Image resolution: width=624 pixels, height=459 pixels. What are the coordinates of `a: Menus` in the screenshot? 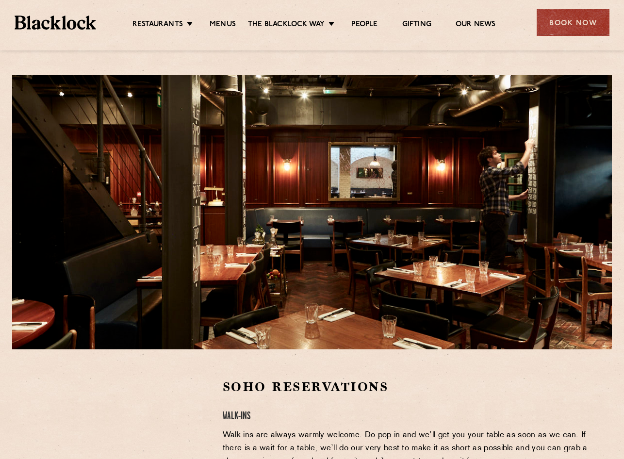 It's located at (223, 25).